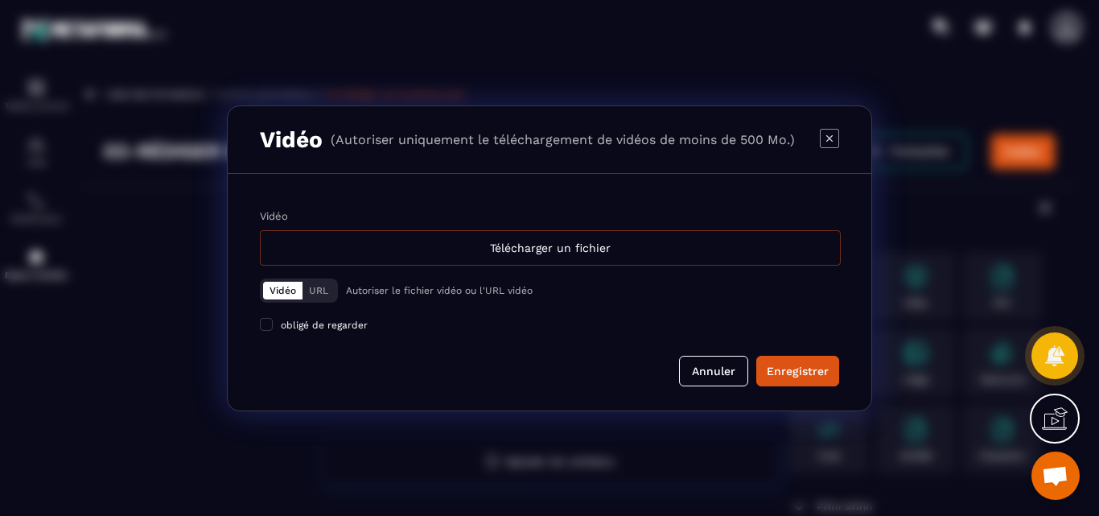 This screenshot has height=516, width=1099. I want to click on button: Enregistrer, so click(797, 371).